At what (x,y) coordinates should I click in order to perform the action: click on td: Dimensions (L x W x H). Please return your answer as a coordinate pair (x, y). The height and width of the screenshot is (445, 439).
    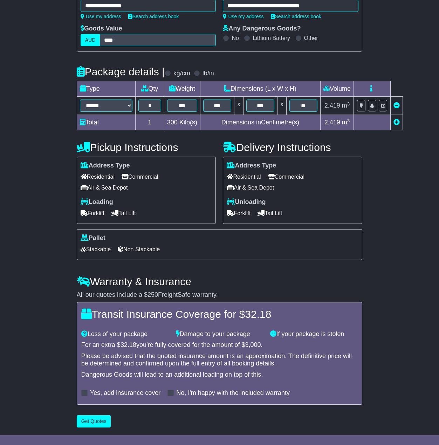
    Looking at the image, I should click on (260, 89).